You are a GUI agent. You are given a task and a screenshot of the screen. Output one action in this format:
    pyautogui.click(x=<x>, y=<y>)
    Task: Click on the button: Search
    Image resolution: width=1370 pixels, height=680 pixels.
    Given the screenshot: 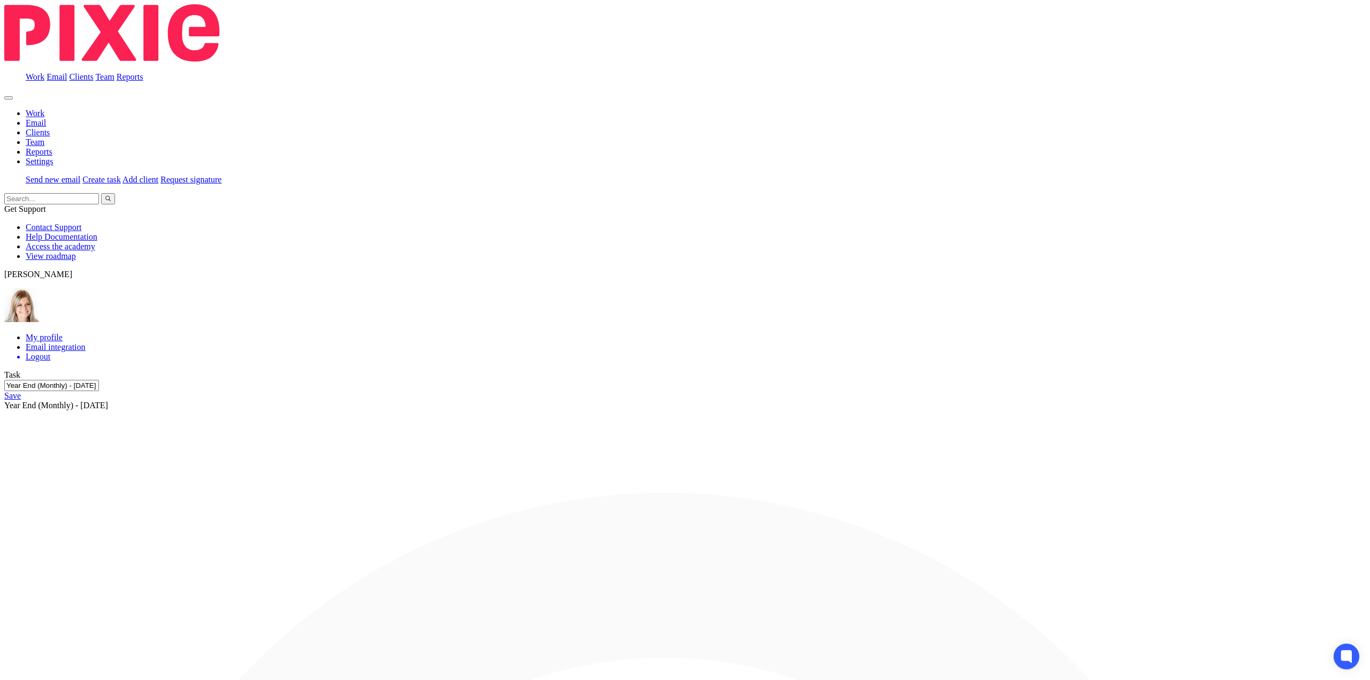 What is the action you would take?
    pyautogui.click(x=108, y=199)
    